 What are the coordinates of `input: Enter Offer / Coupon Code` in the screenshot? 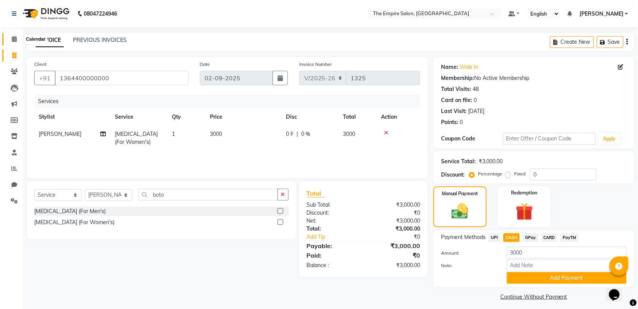 It's located at (550, 138).